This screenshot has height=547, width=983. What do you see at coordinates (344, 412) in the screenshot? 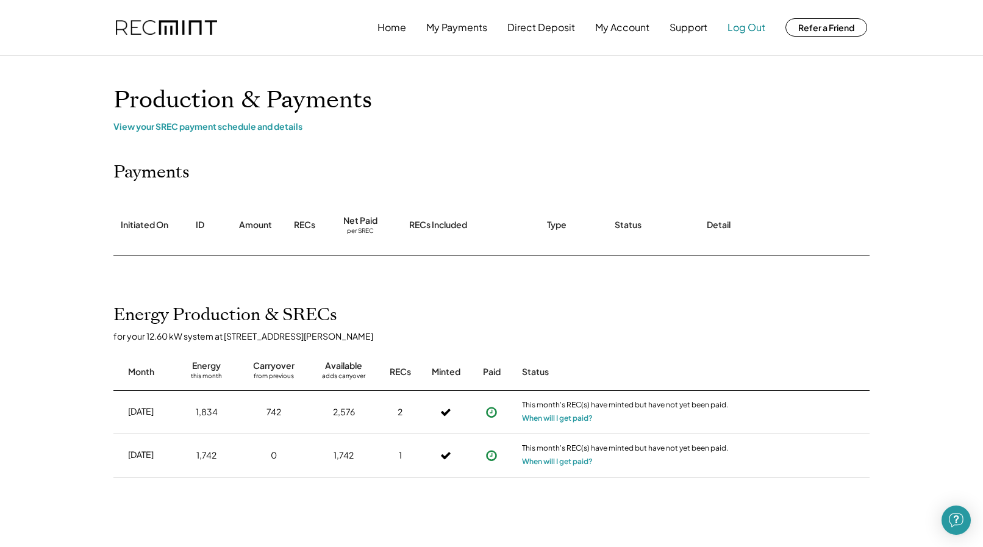
I see `div: 2,576` at bounding box center [344, 412].